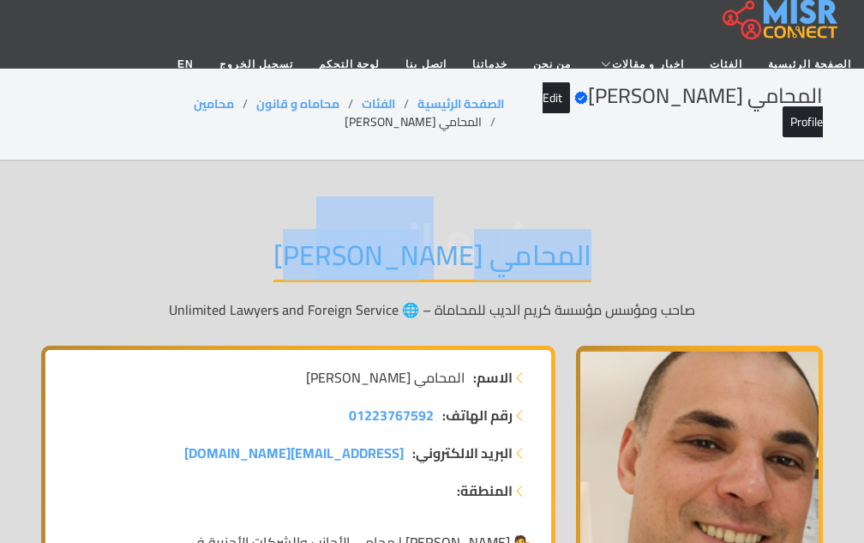  What do you see at coordinates (391, 415) in the screenshot?
I see `span: 01223767592` at bounding box center [391, 415].